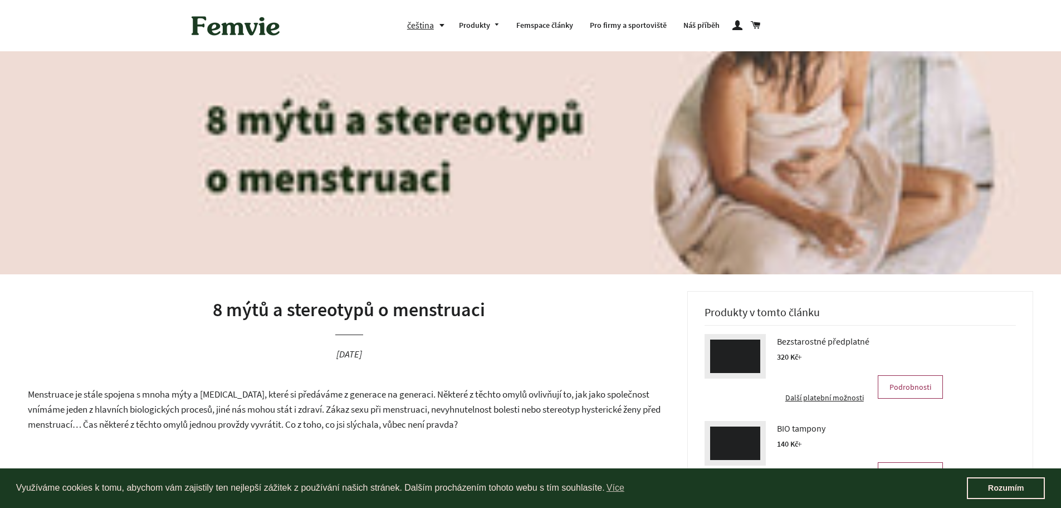 This screenshot has width=1061, height=508. Describe the element at coordinates (801, 428) in the screenshot. I see `span: BIO tampony` at that location.